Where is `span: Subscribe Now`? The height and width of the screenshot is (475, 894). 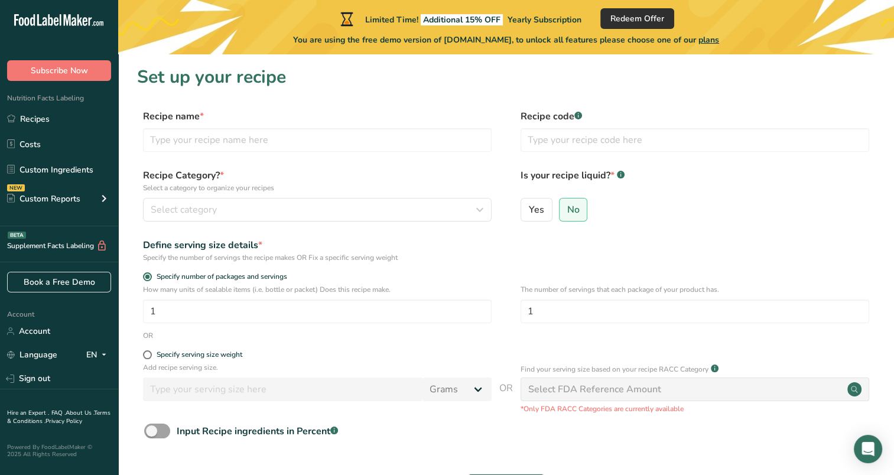 span: Subscribe Now is located at coordinates (59, 70).